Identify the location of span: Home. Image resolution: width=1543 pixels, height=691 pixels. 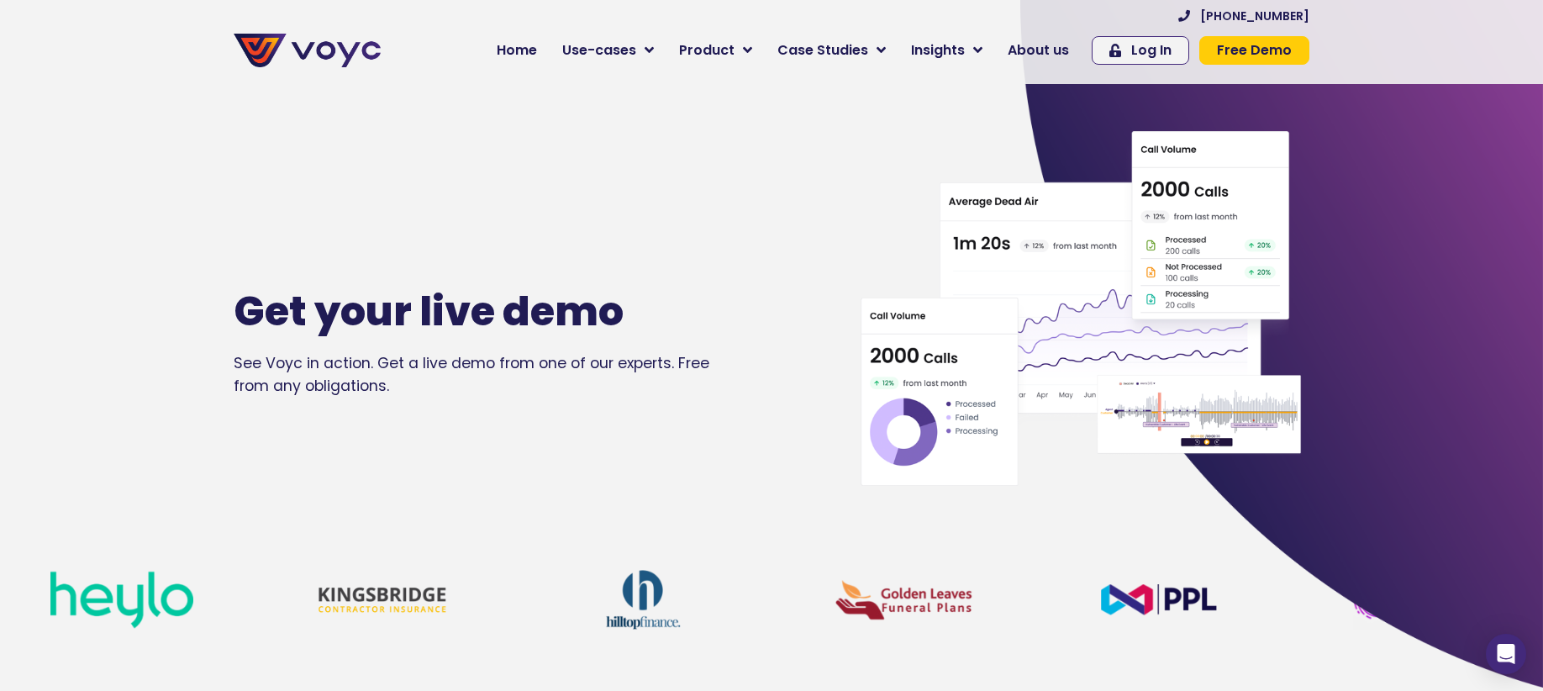
(517, 50).